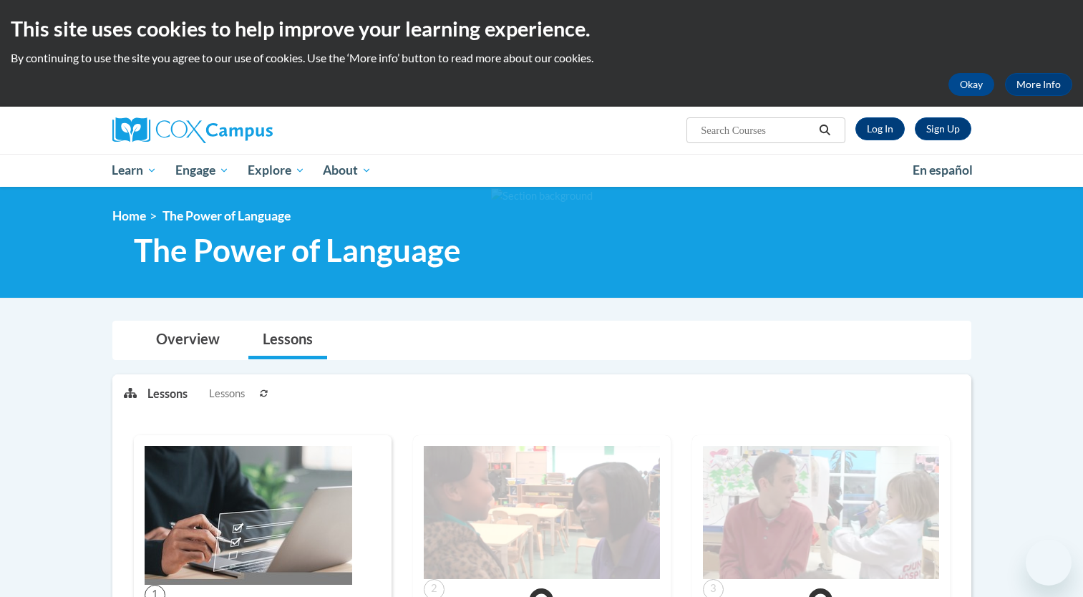 This screenshot has width=1083, height=597. What do you see at coordinates (202, 170) in the screenshot?
I see `a: Engage` at bounding box center [202, 170].